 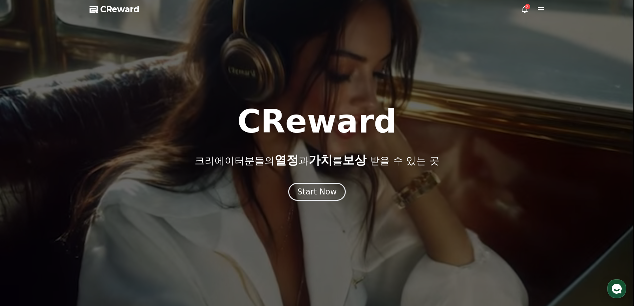 I want to click on span: CReward, so click(x=120, y=9).